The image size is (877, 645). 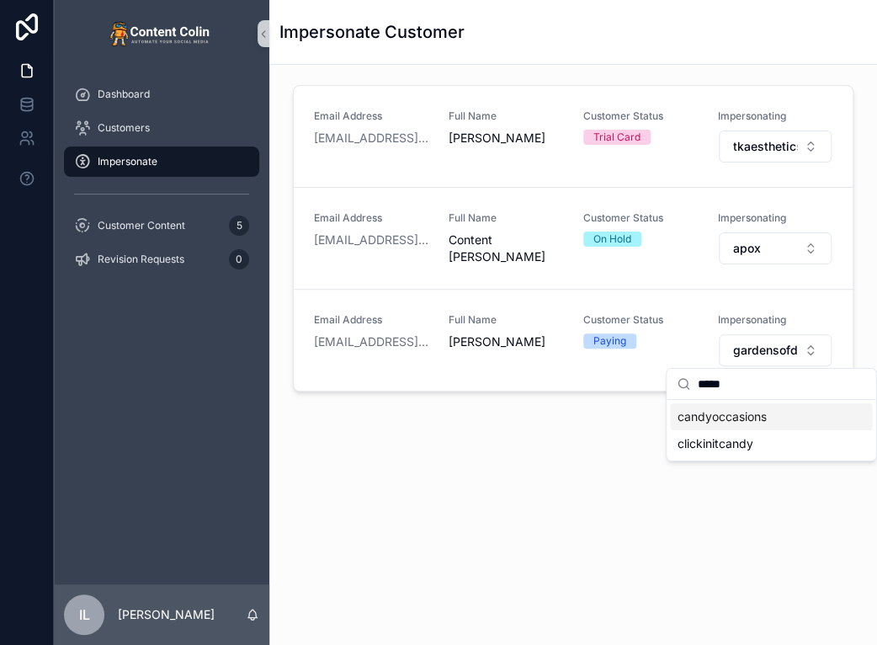 I want to click on span: Customers, so click(x=124, y=128).